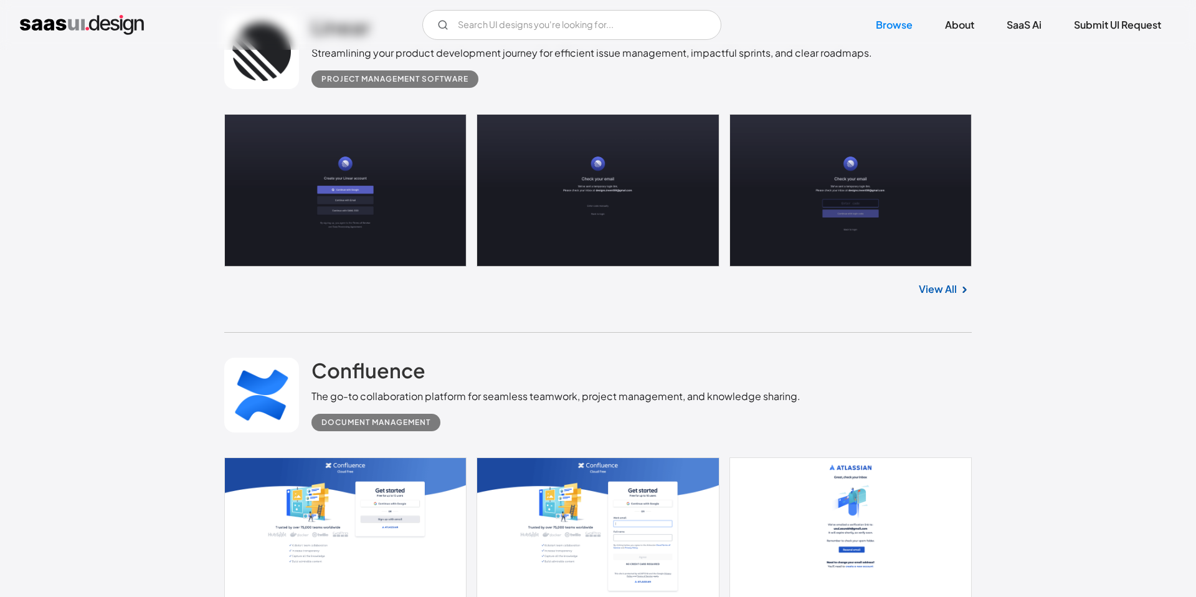 This screenshot has height=597, width=1196. Describe the element at coordinates (572, 25) in the screenshot. I see `input: Search UI designs you're looking for...` at that location.